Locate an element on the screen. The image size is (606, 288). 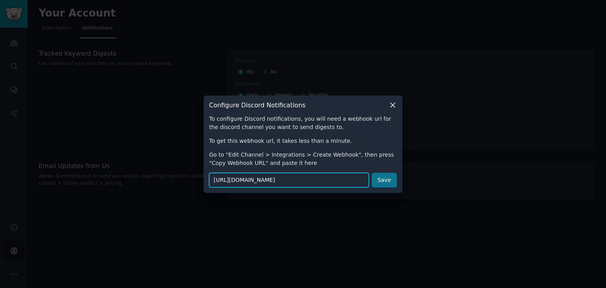
p: To get this webhook url, it takes less than a minute. is located at coordinates (303, 141).